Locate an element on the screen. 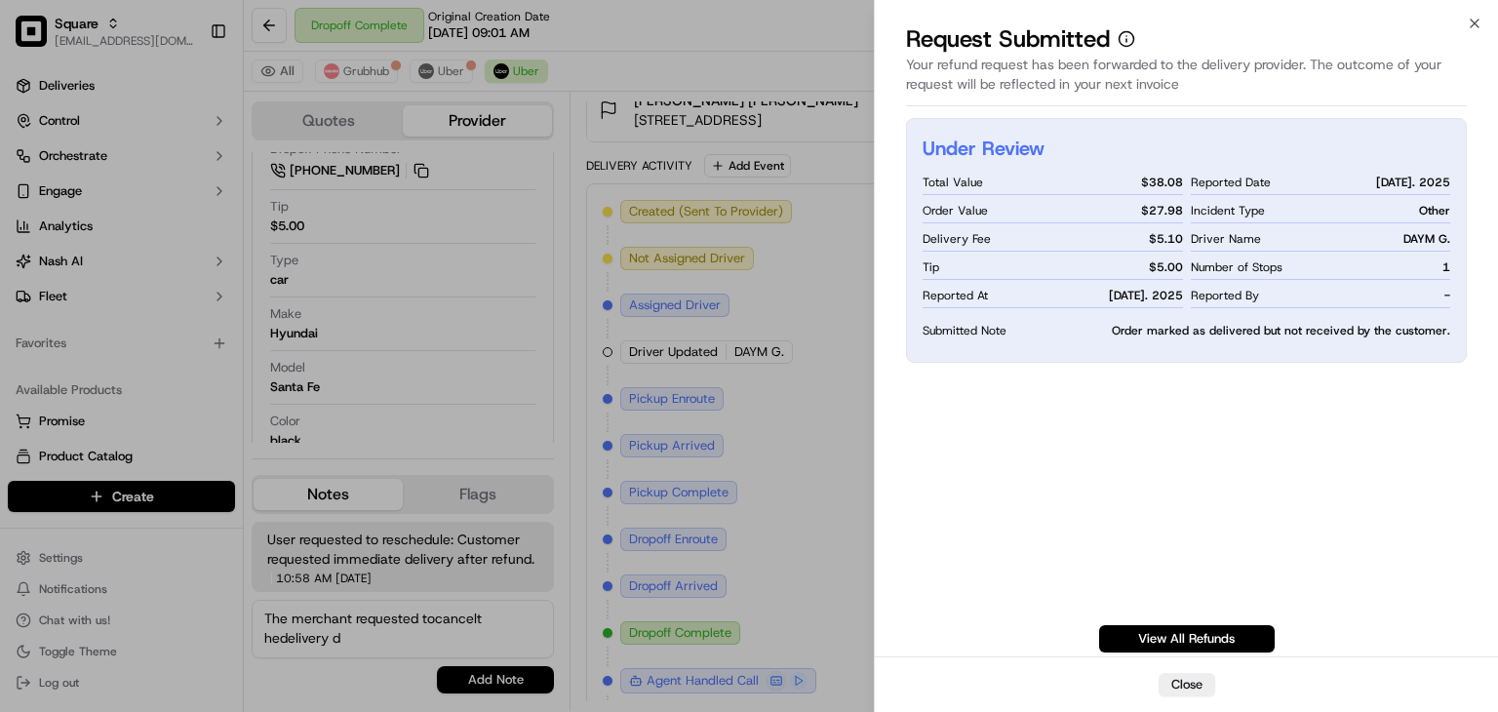  span: $ 5.00 is located at coordinates (1166, 267).